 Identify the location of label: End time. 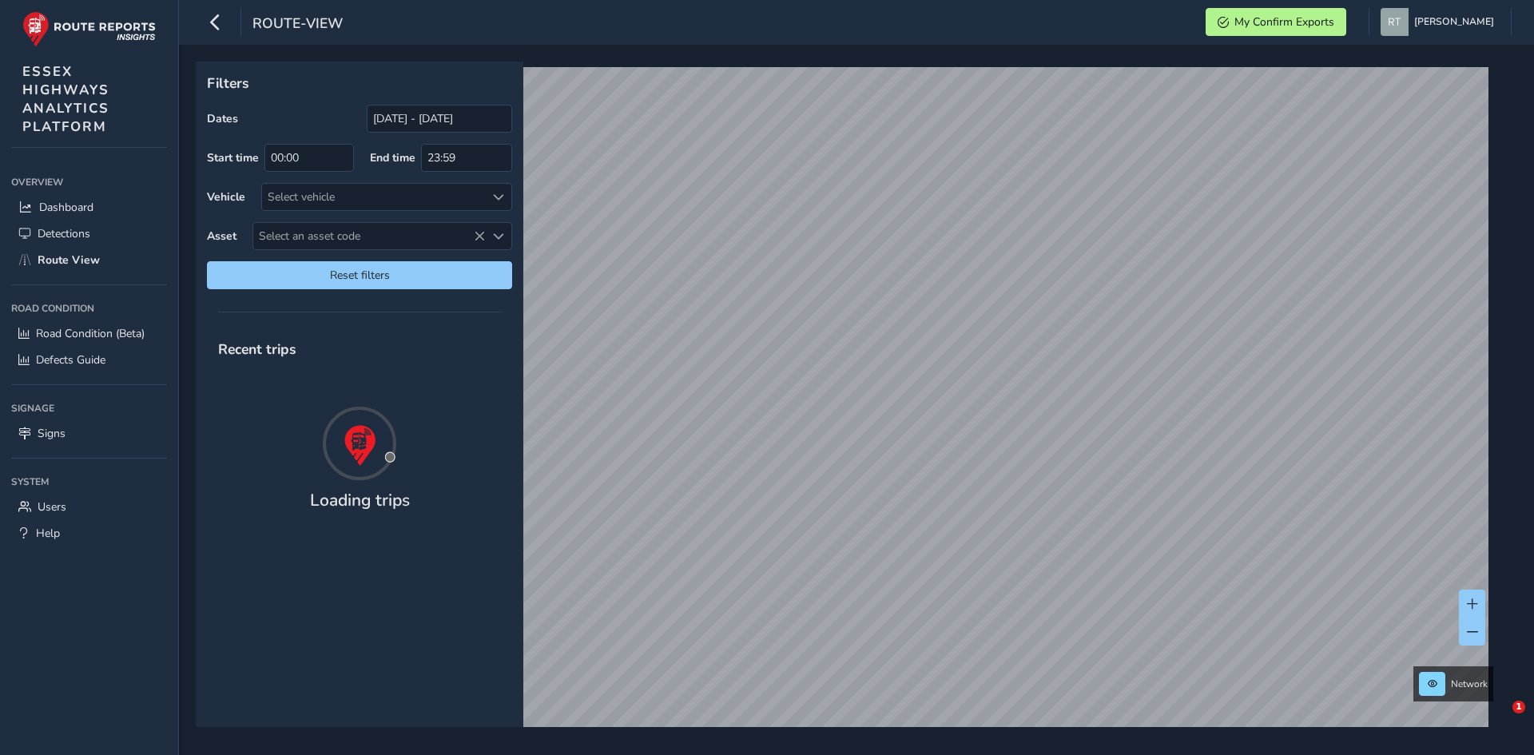
(392, 157).